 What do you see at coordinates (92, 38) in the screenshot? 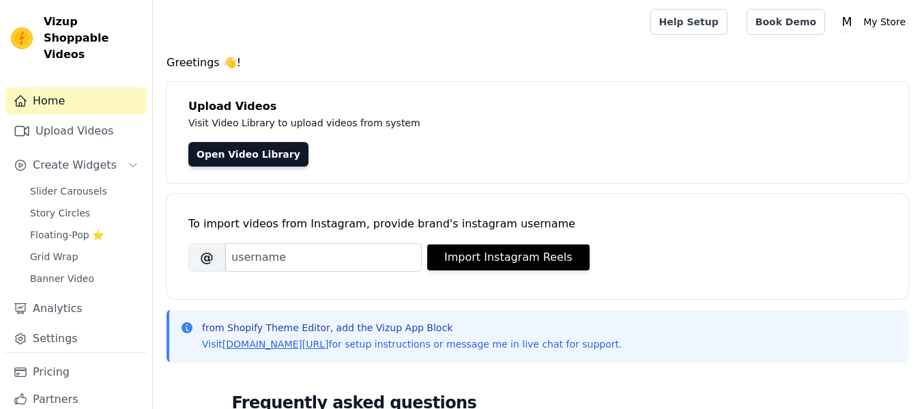
I see `span: Vizup Shoppable Videos` at bounding box center [92, 38].